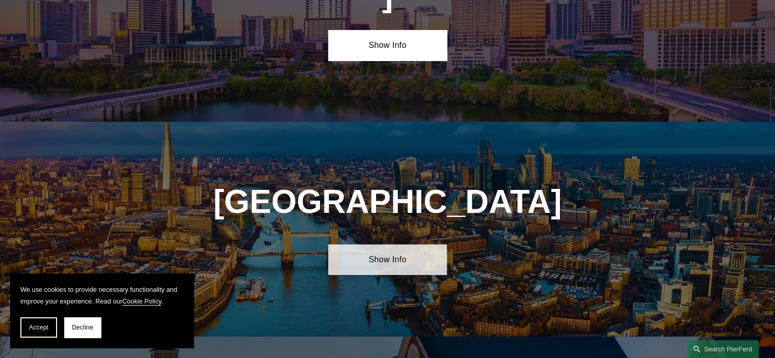  I want to click on span: Decline, so click(83, 328).